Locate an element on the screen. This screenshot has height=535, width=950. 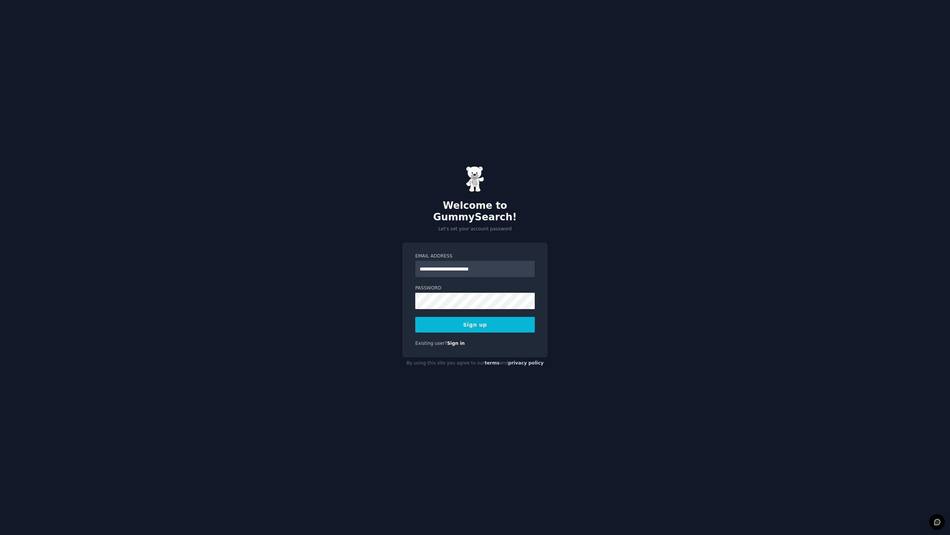
p: Let's set your account password is located at coordinates (475, 229).